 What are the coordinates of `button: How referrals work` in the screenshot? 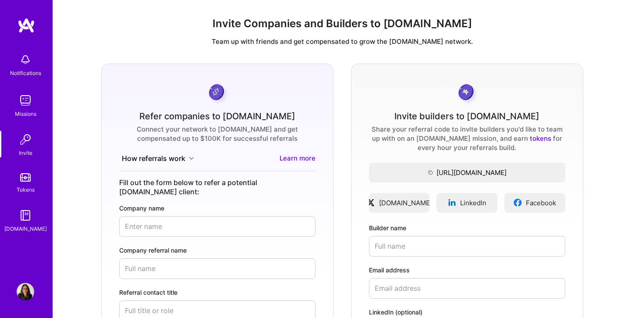 It's located at (158, 158).